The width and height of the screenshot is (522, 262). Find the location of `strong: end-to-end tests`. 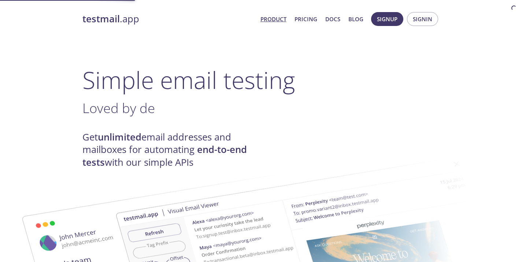

strong: end-to-end tests is located at coordinates (164, 156).